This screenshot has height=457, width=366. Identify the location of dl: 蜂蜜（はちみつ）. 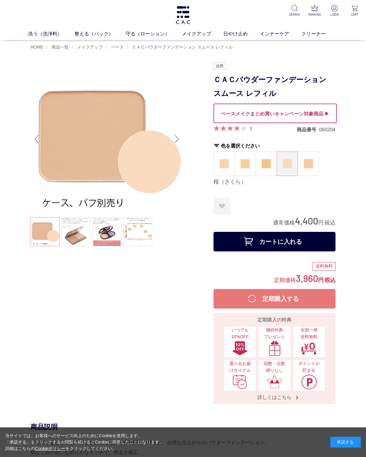
(245, 164).